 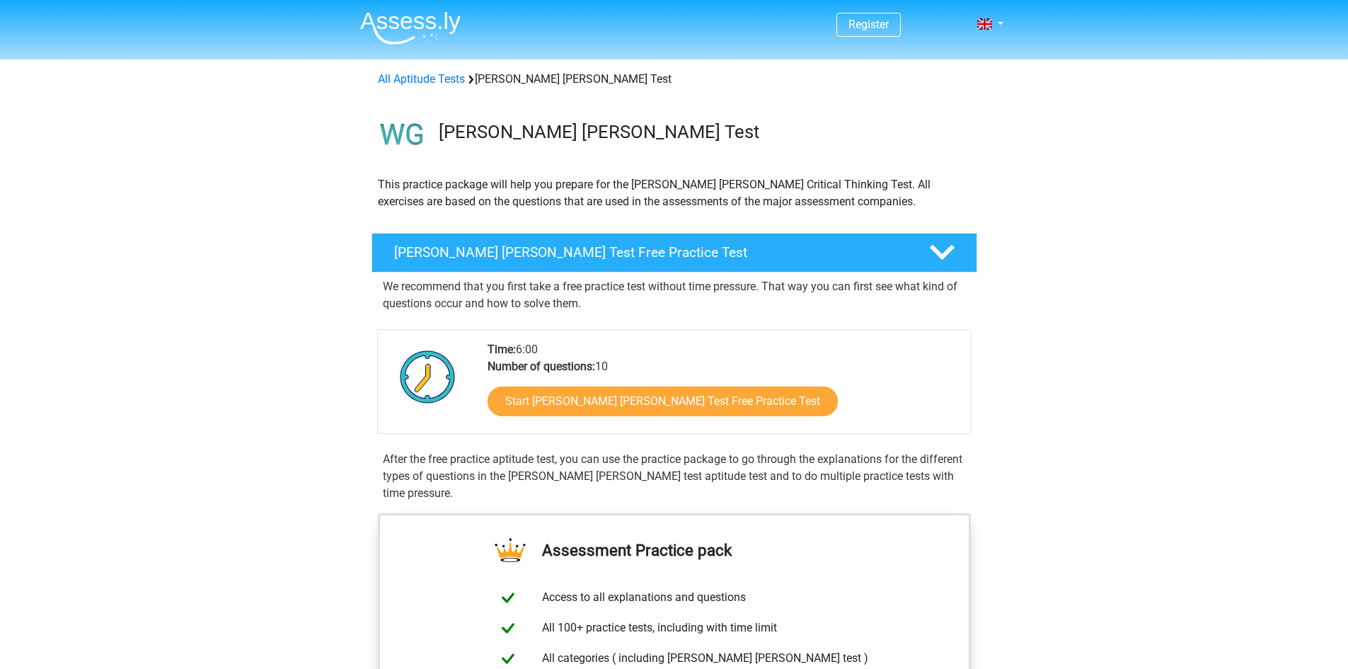 What do you see at coordinates (502, 349) in the screenshot?
I see `b: Time:` at bounding box center [502, 349].